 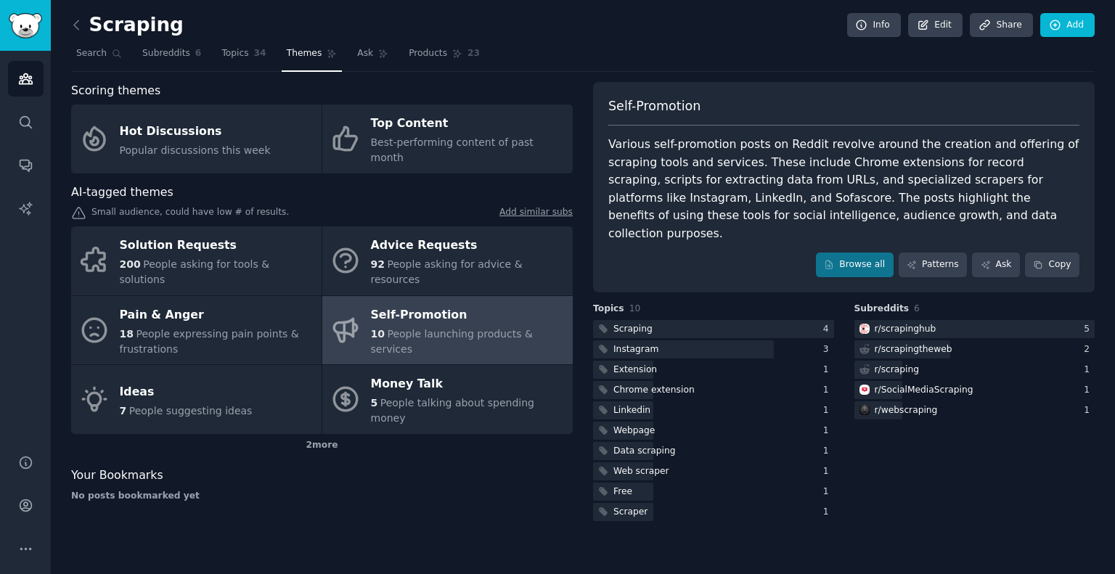 I want to click on a: Web scraper1, so click(x=714, y=471).